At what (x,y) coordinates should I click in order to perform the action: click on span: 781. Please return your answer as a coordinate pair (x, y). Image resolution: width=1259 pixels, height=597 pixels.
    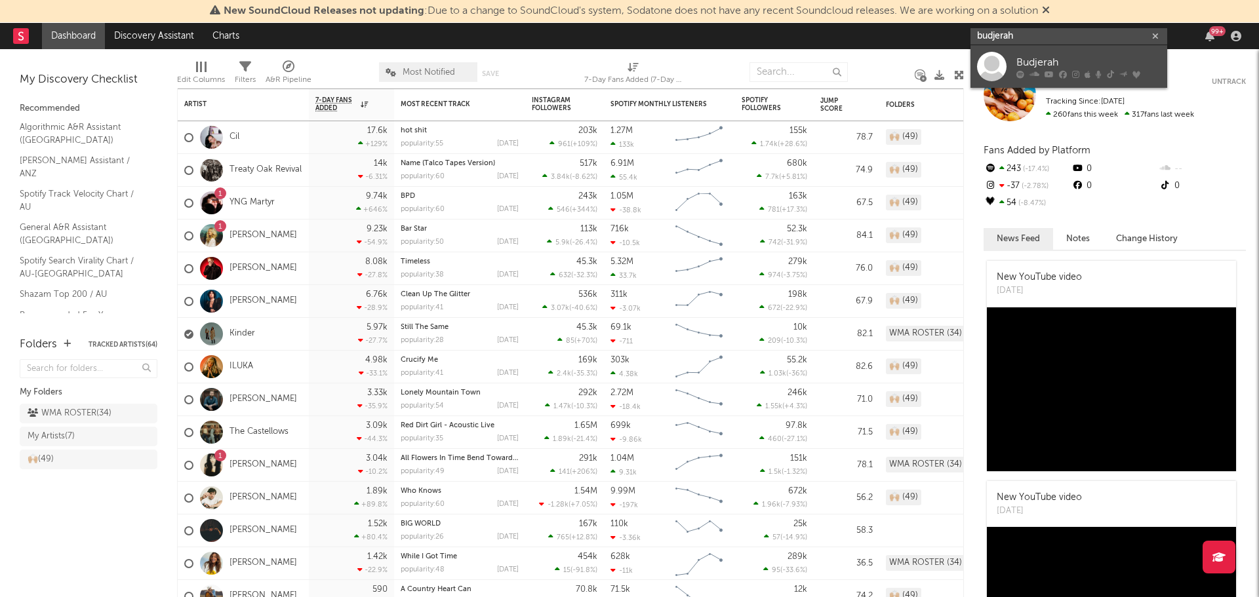
    Looking at the image, I should click on (774, 210).